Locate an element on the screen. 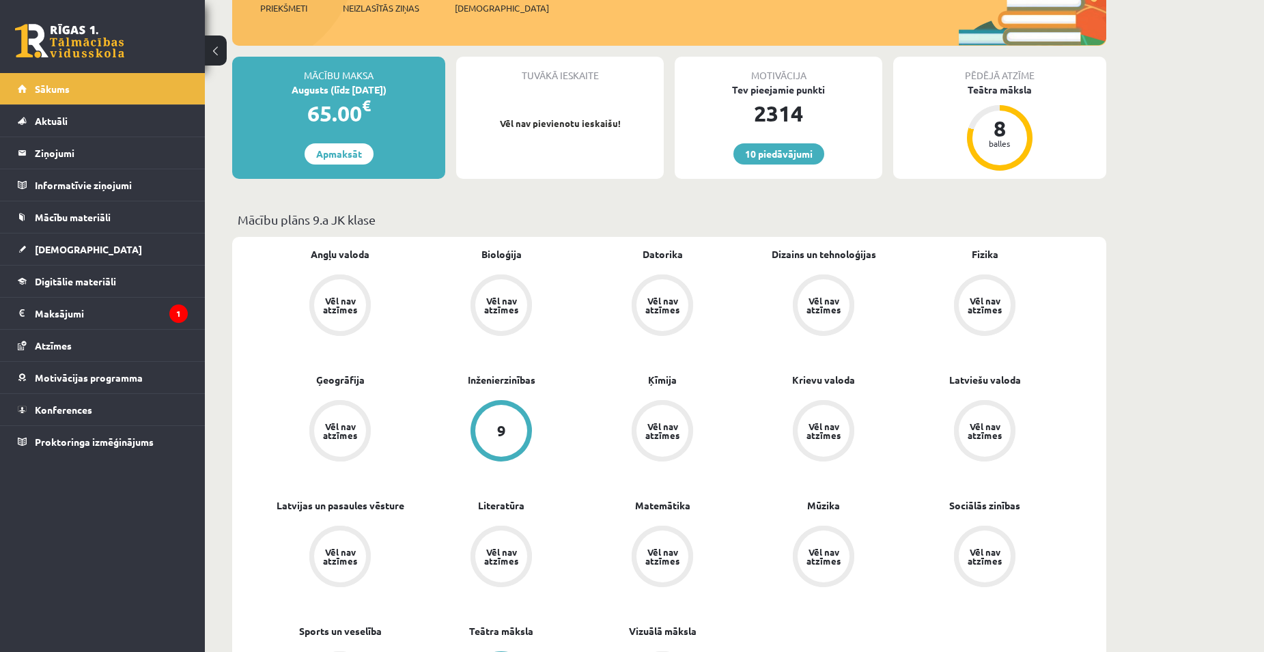  span: Digitālie materiāli is located at coordinates (75, 281).